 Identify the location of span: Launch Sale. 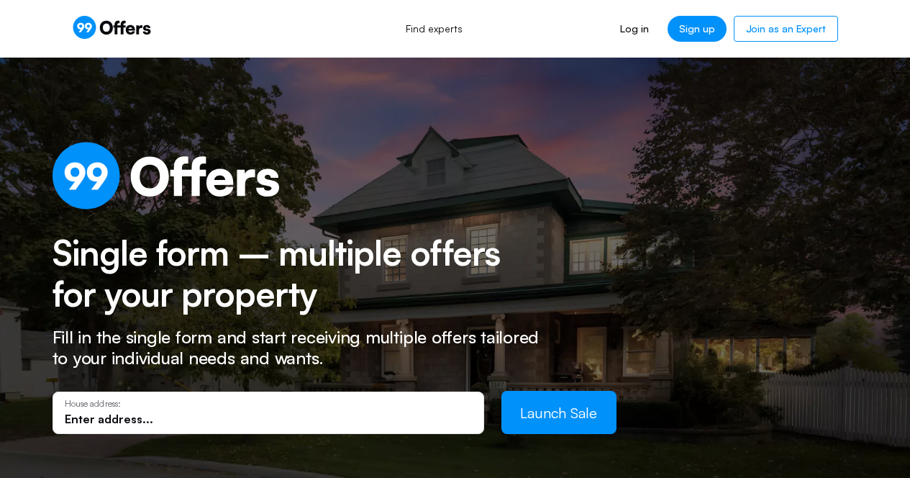
(558, 412).